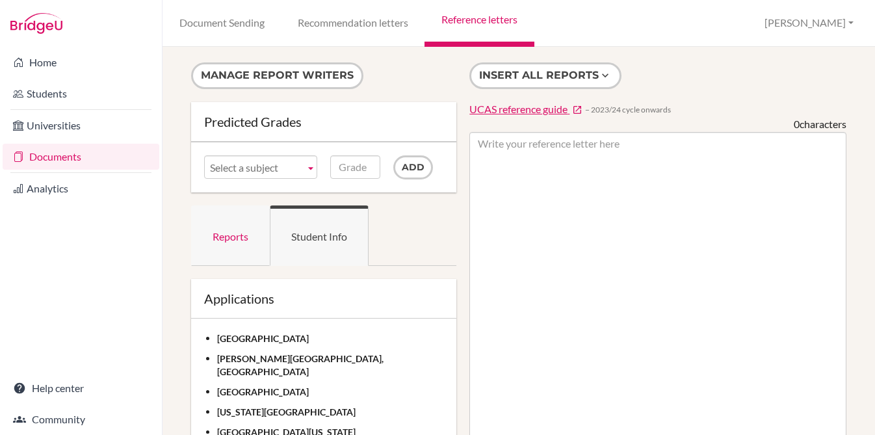 The width and height of the screenshot is (875, 435). Describe the element at coordinates (81, 62) in the screenshot. I see `a: Home` at that location.